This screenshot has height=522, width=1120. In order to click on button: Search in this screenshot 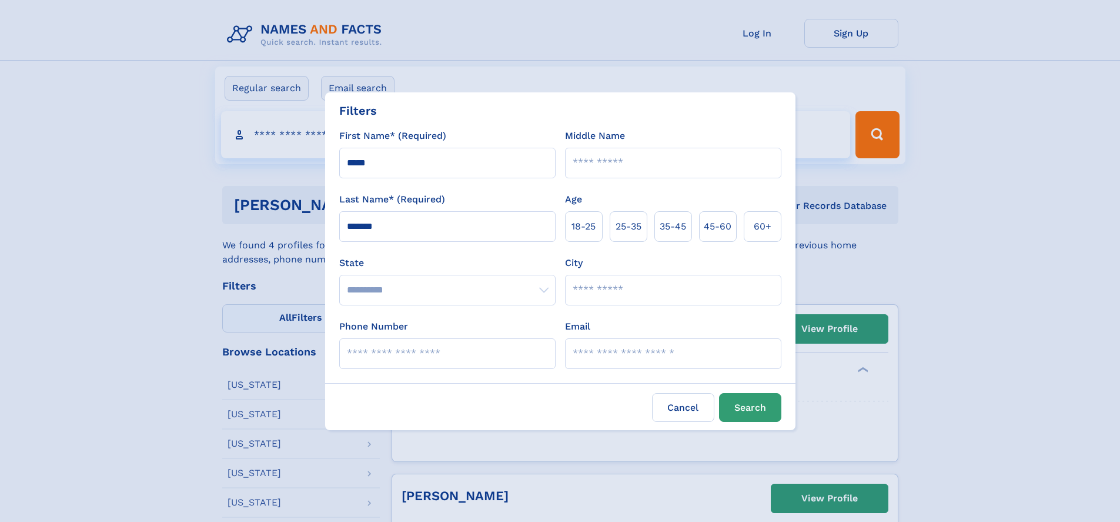, I will do `click(750, 407)`.